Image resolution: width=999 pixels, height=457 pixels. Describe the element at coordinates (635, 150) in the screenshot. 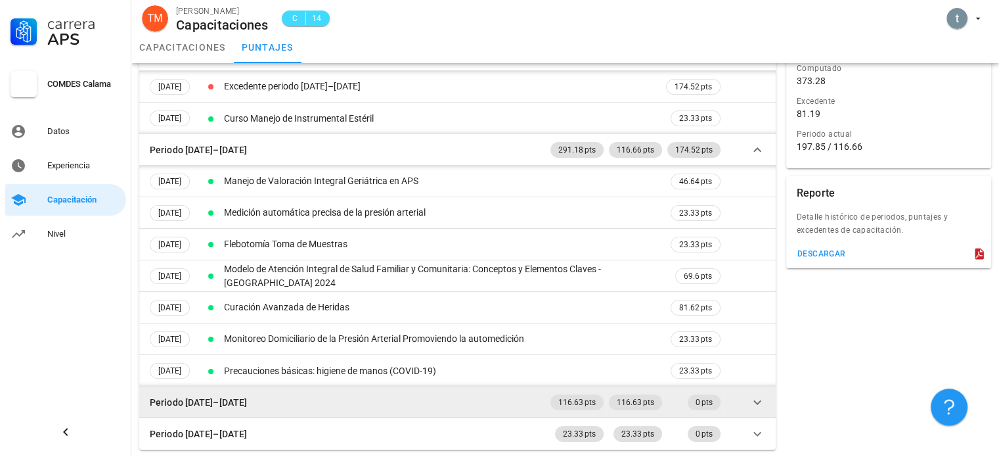

I see `span: 116.66 pts` at that location.